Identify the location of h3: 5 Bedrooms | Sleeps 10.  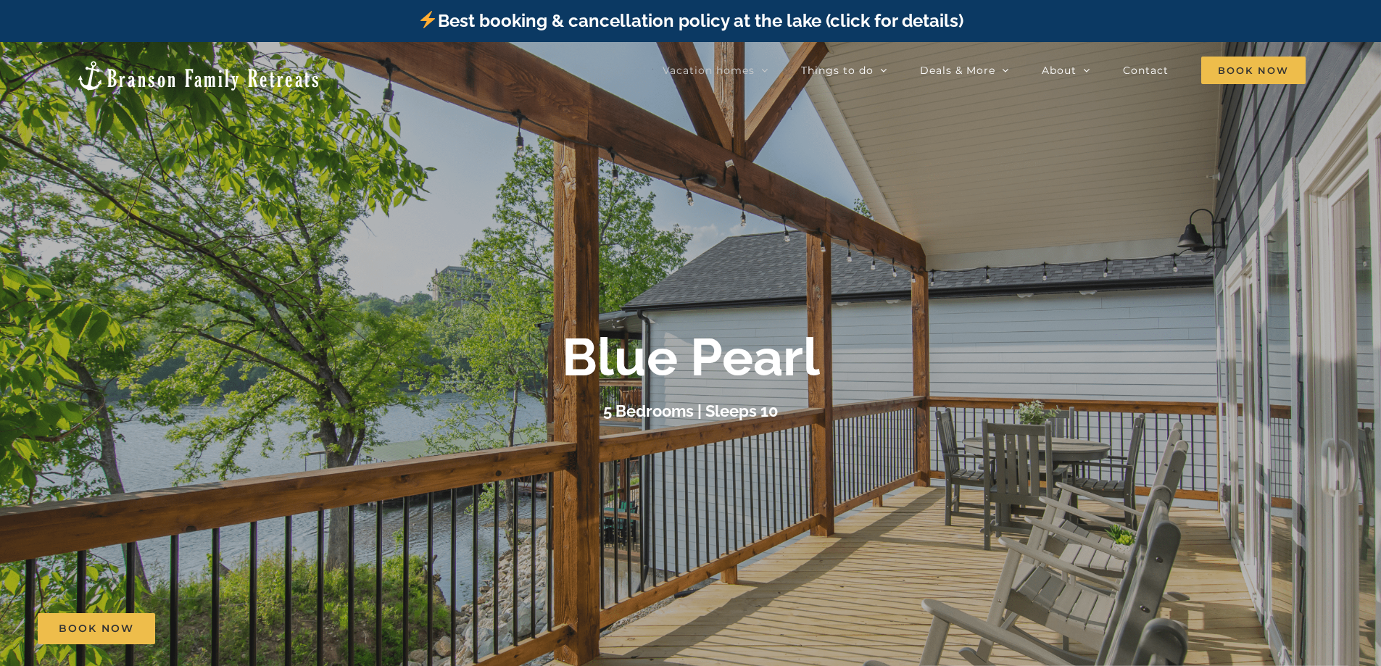
(691, 411).